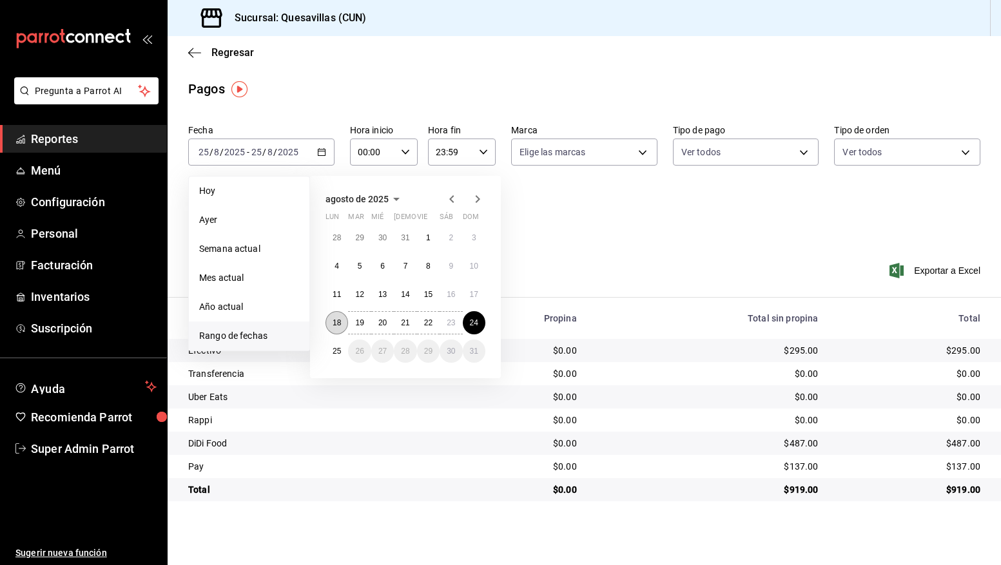  What do you see at coordinates (382, 238) in the screenshot?
I see `abbr: 30 de julio de 2025` at bounding box center [382, 238].